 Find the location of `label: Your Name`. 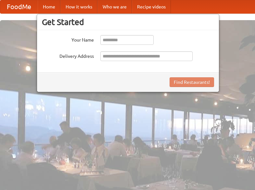

label: Your Name is located at coordinates (68, 39).